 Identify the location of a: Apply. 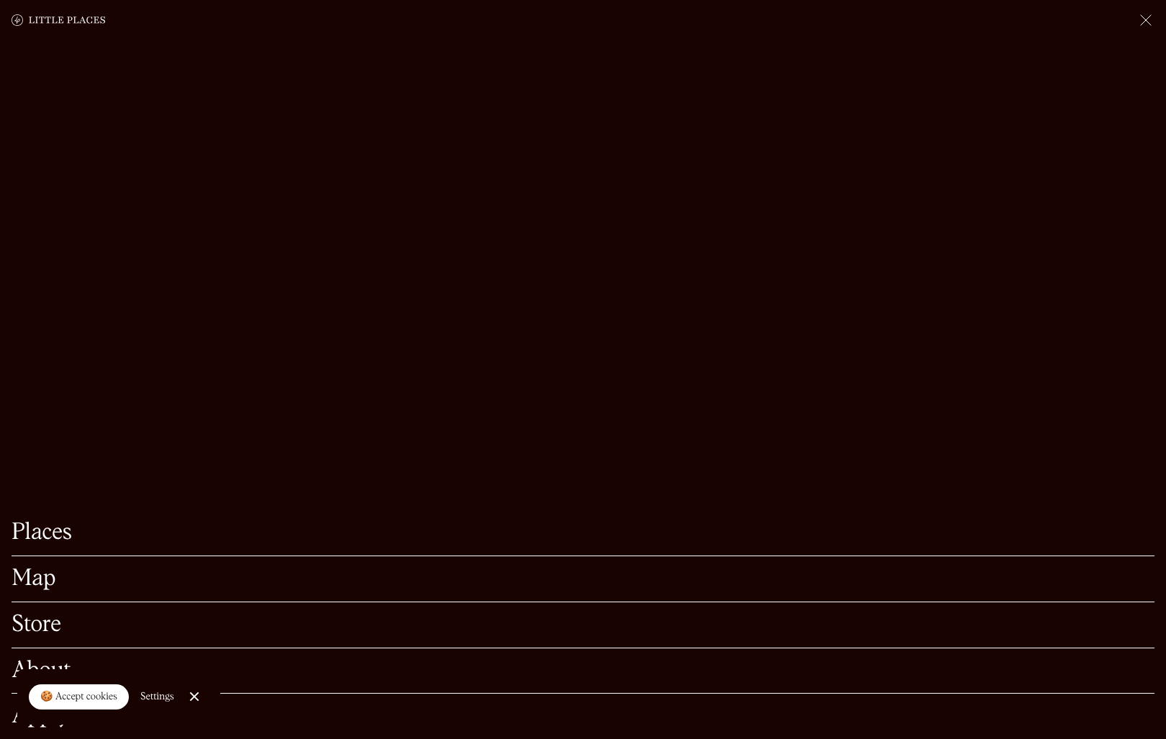
(583, 716).